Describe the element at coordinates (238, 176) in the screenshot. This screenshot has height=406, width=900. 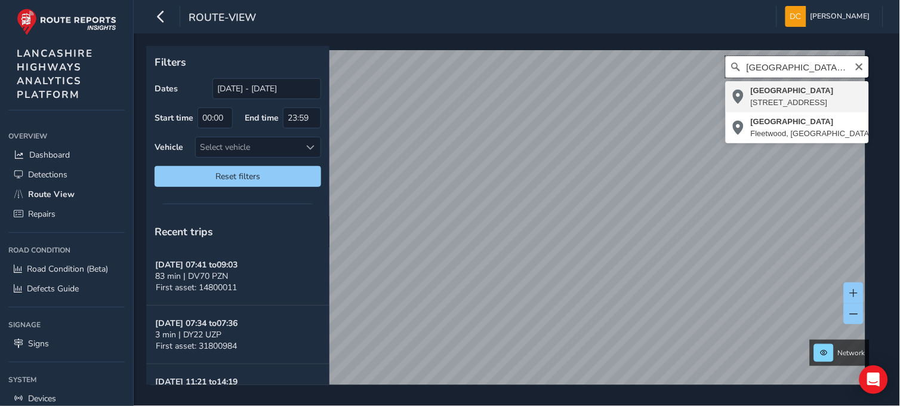
I see `button: Reset filters` at that location.